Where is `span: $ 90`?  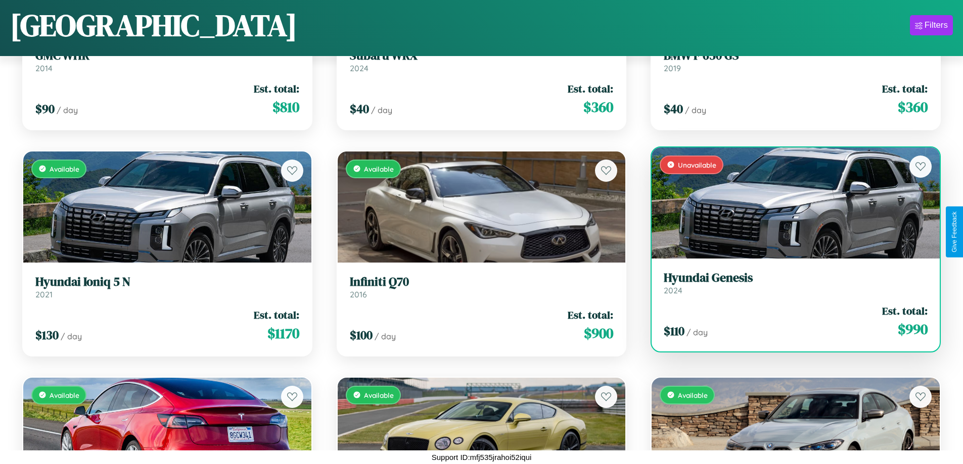 span: $ 90 is located at coordinates (45, 109).